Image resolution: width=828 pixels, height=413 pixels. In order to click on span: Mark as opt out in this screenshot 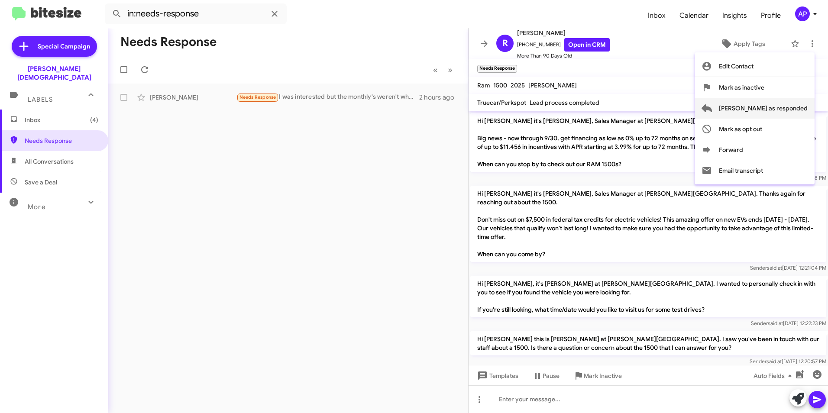, I will do `click(741, 129)`.